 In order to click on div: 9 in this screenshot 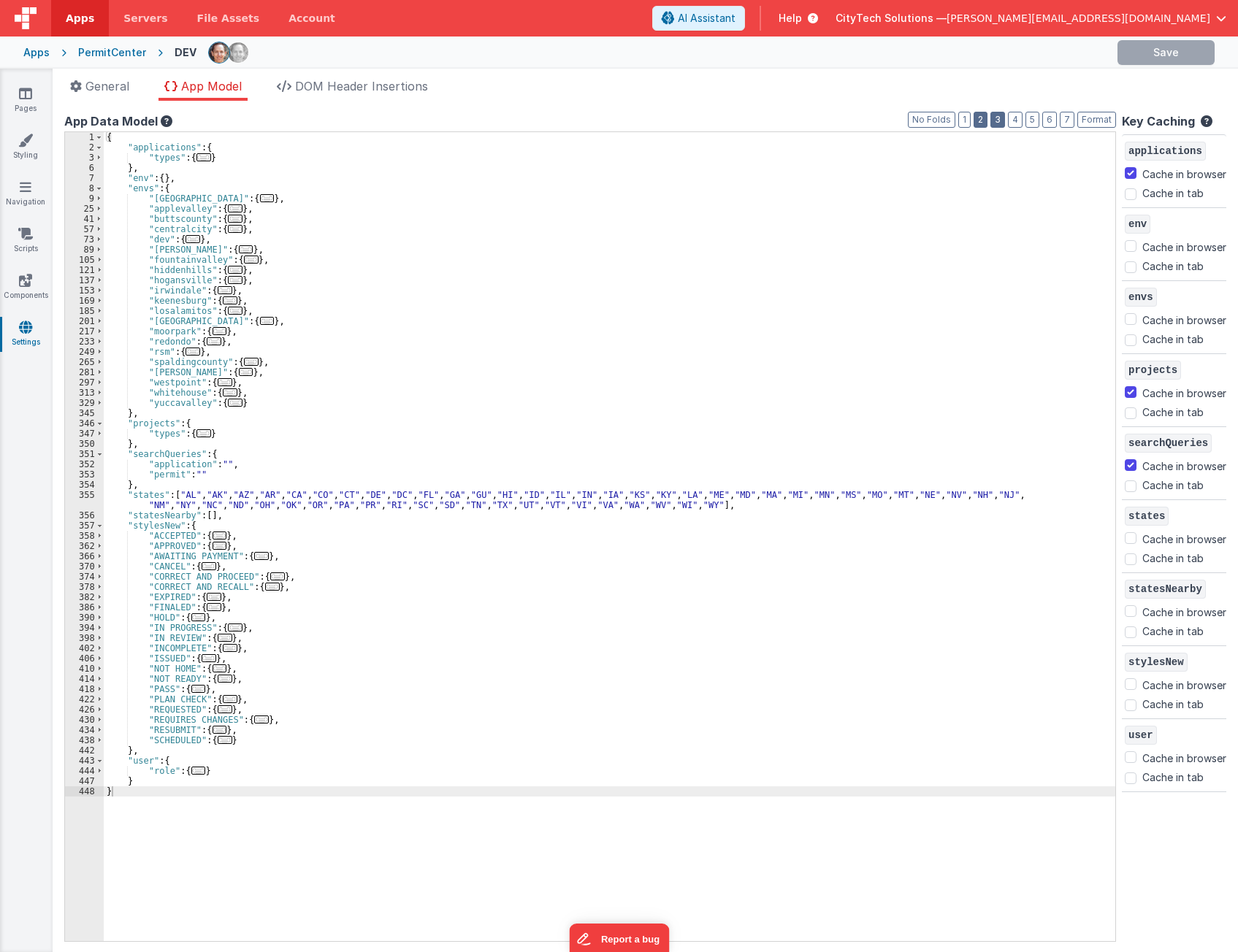, I will do `click(84, 199)`.